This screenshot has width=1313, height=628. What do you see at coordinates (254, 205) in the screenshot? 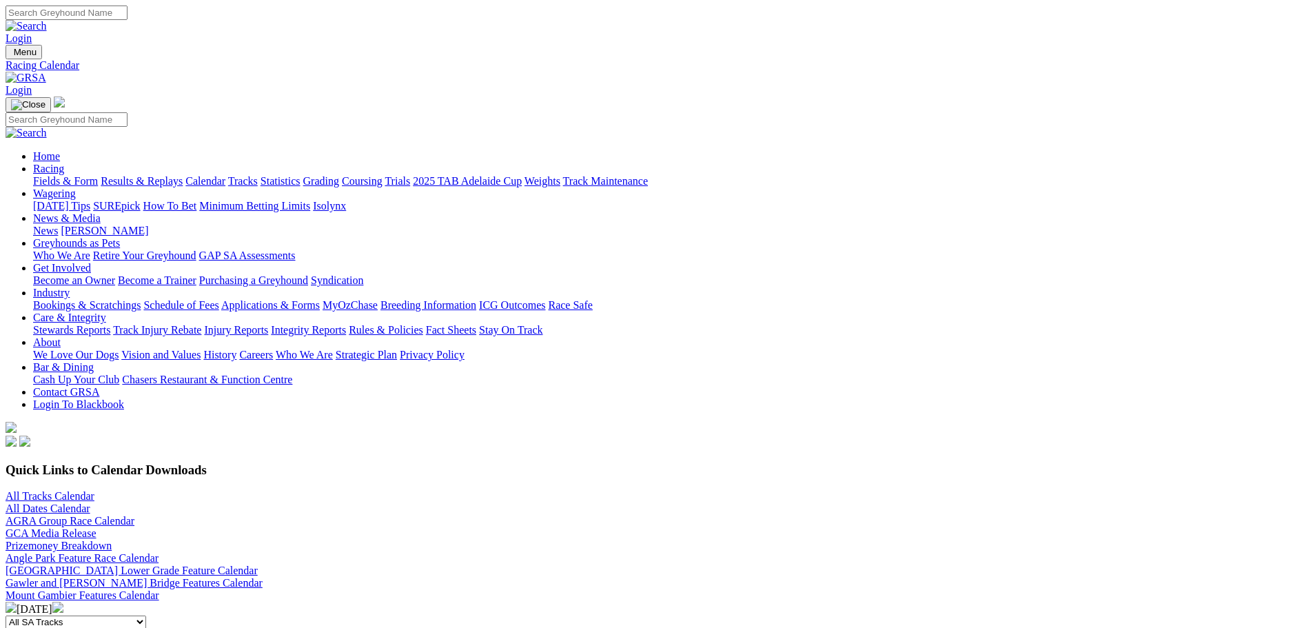
I see `a: Minimum Betting Limits` at bounding box center [254, 205].